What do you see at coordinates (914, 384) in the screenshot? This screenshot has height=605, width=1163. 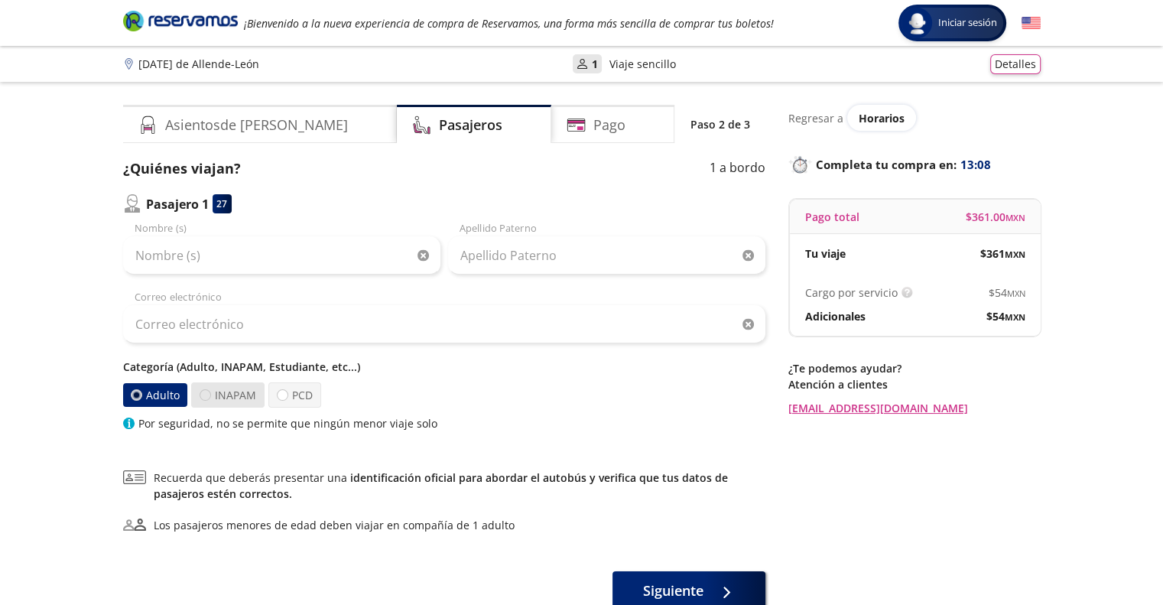 I see `p: Atención a clientes` at bounding box center [914, 384].